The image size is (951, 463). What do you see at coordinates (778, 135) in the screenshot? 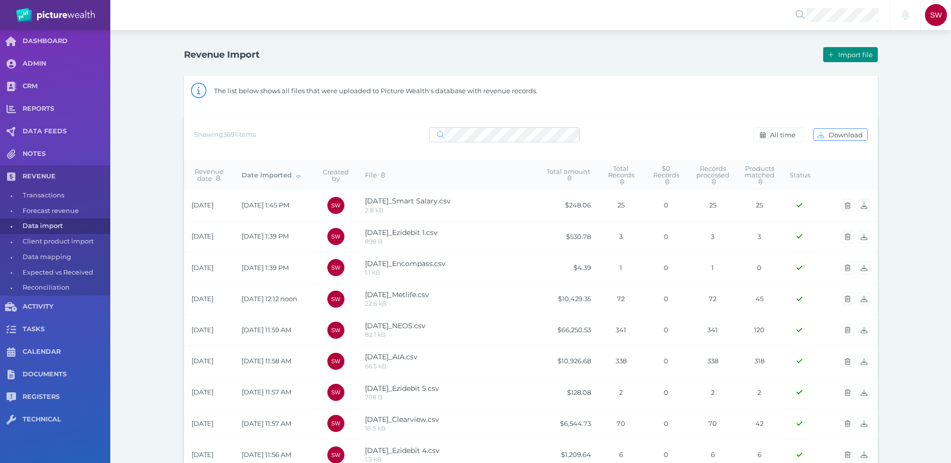
I see `button: All time` at bounding box center [778, 135].